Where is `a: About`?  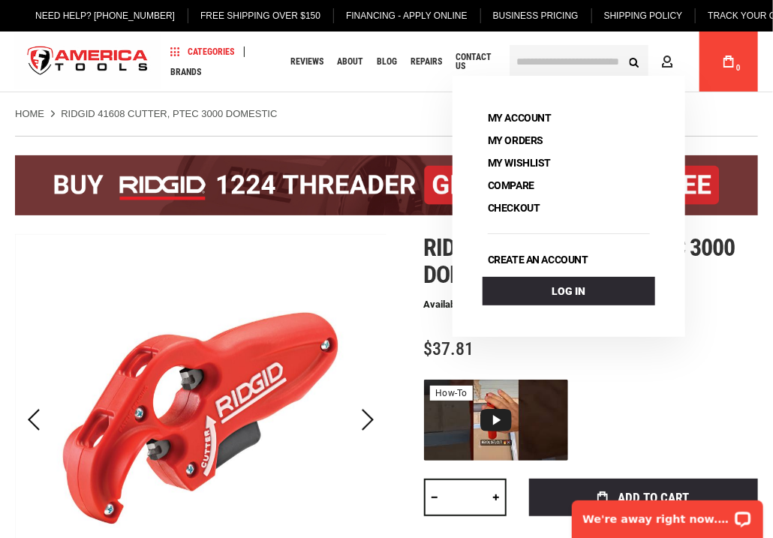
a: About is located at coordinates (350, 62).